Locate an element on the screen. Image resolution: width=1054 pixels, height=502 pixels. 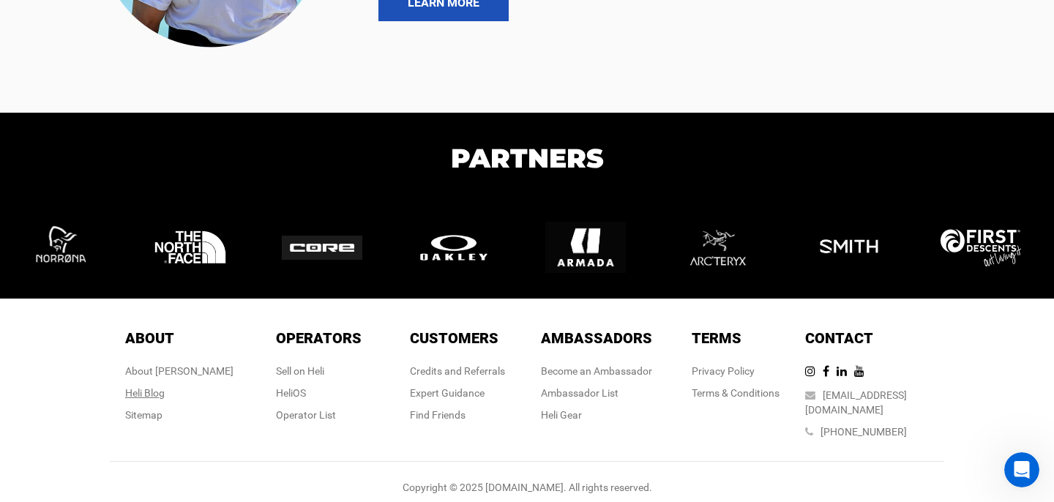
button: Submit is located at coordinates (248, 397).